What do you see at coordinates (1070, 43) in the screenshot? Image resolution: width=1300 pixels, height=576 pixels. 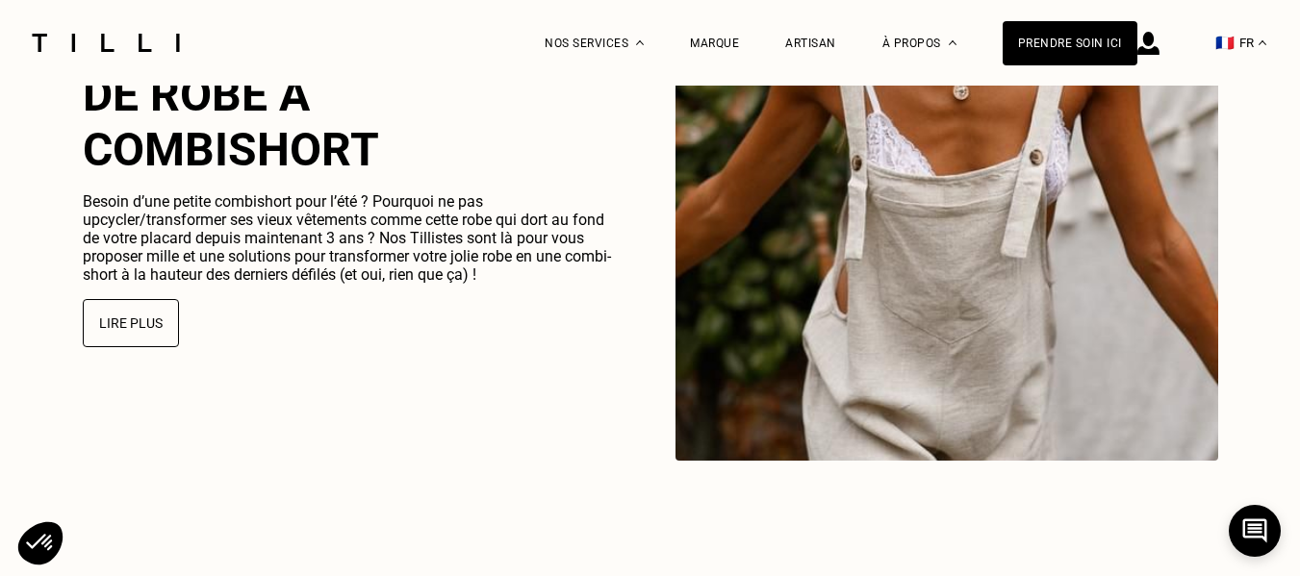 I see `a: Prendre soin ici` at bounding box center [1070, 43].